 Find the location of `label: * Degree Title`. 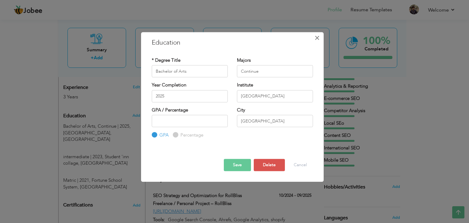

label: * Degree Title is located at coordinates (166, 60).